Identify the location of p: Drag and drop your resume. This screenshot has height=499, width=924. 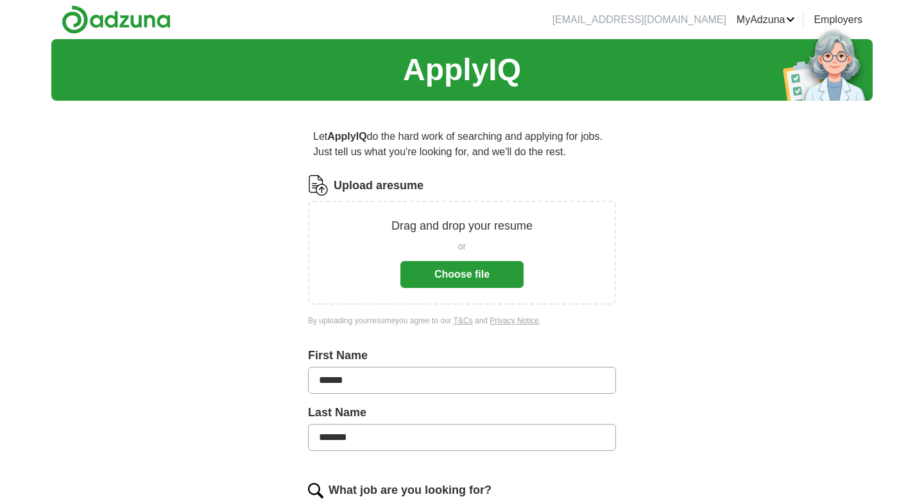
(462, 226).